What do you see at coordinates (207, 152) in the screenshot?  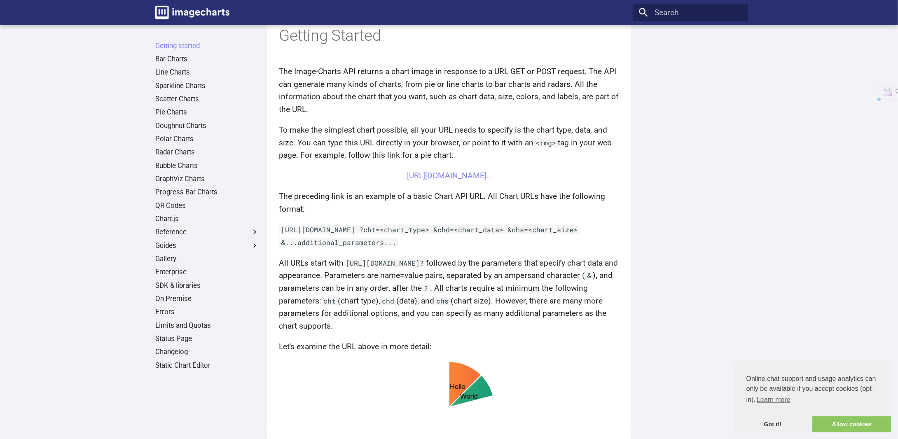 I see `a: Radar Charts` at bounding box center [207, 152].